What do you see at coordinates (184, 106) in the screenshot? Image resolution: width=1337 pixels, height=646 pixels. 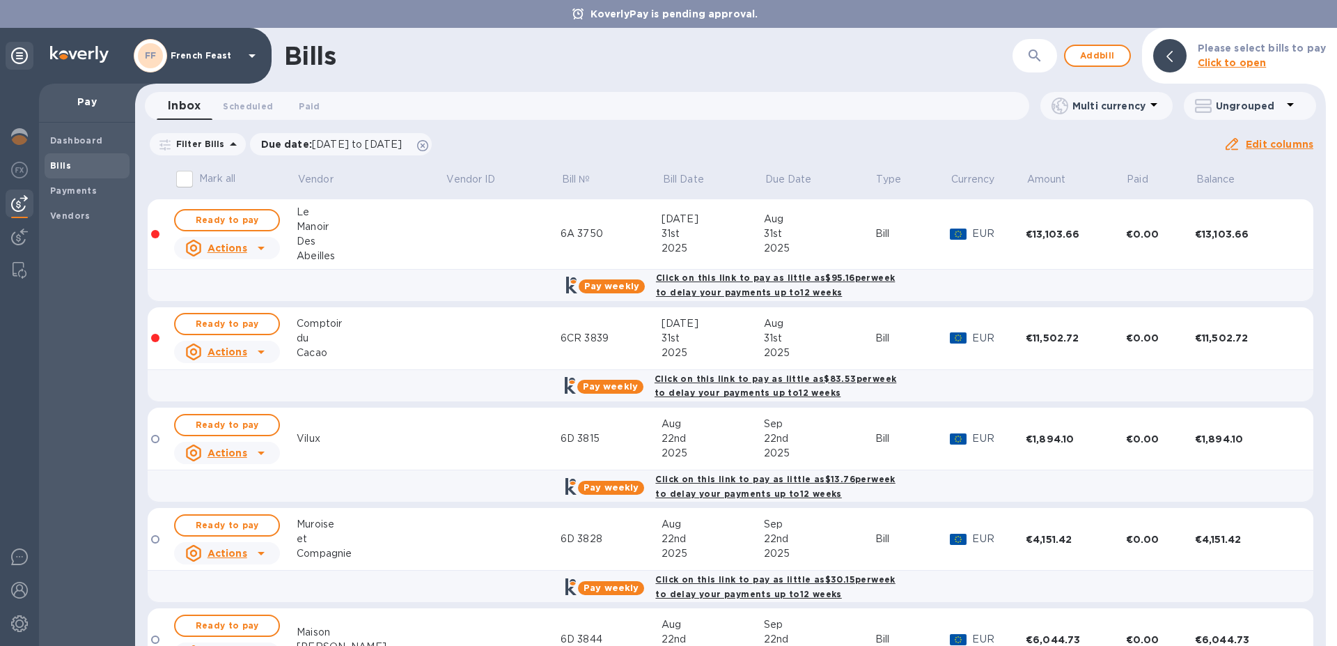 I see `span: Inbox` at bounding box center [184, 106].